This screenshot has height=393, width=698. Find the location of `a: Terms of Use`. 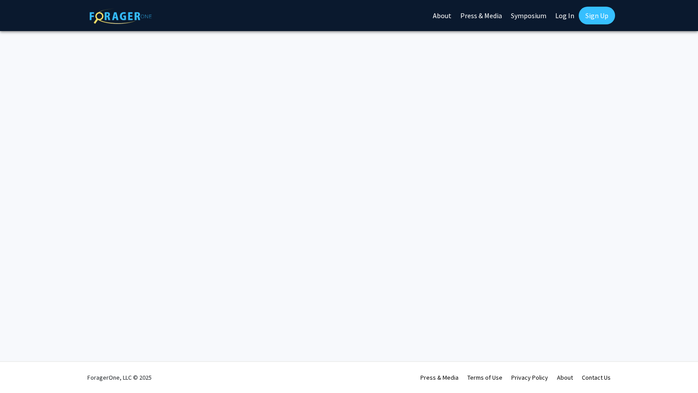

a: Terms of Use is located at coordinates (485, 377).